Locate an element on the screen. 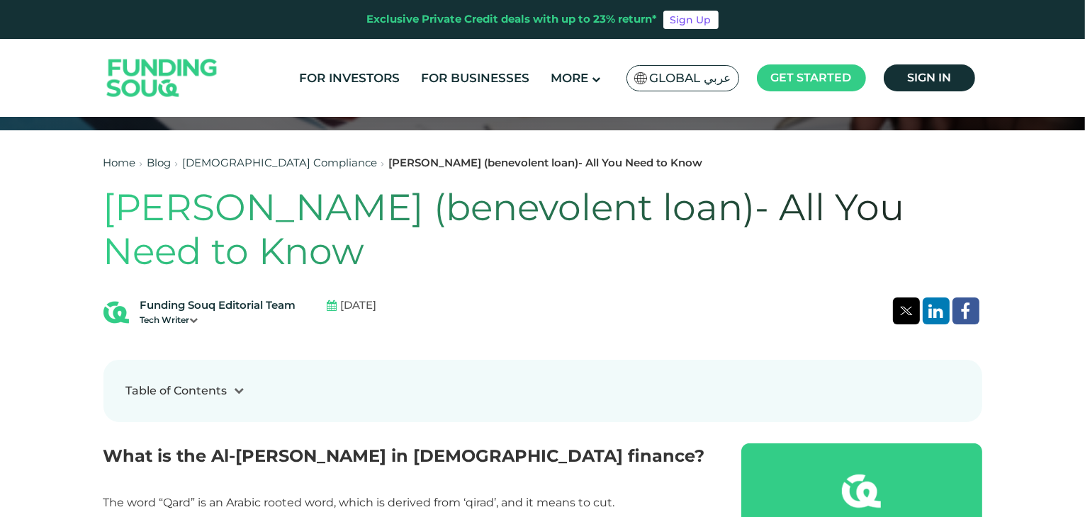 This screenshot has height=517, width=1085. a: For Businesses is located at coordinates (475, 78).